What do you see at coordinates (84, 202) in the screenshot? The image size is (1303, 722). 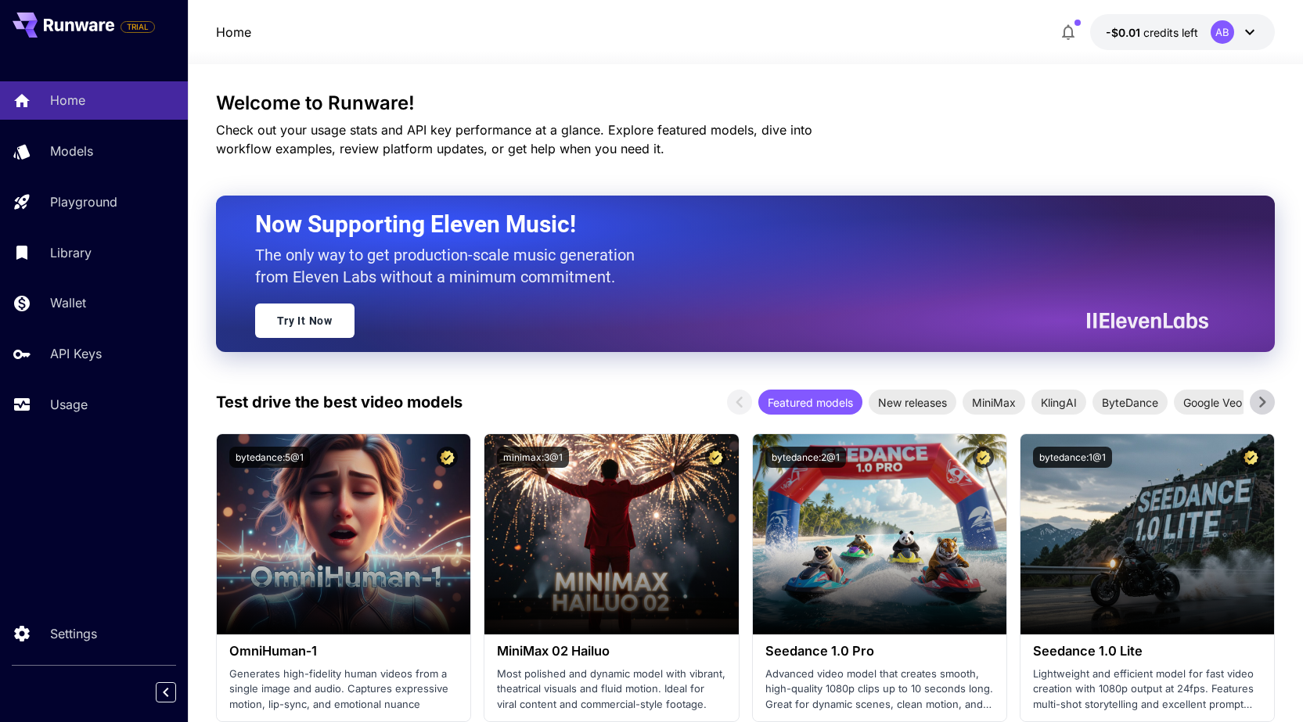 I see `p: Playground` at bounding box center [84, 202].